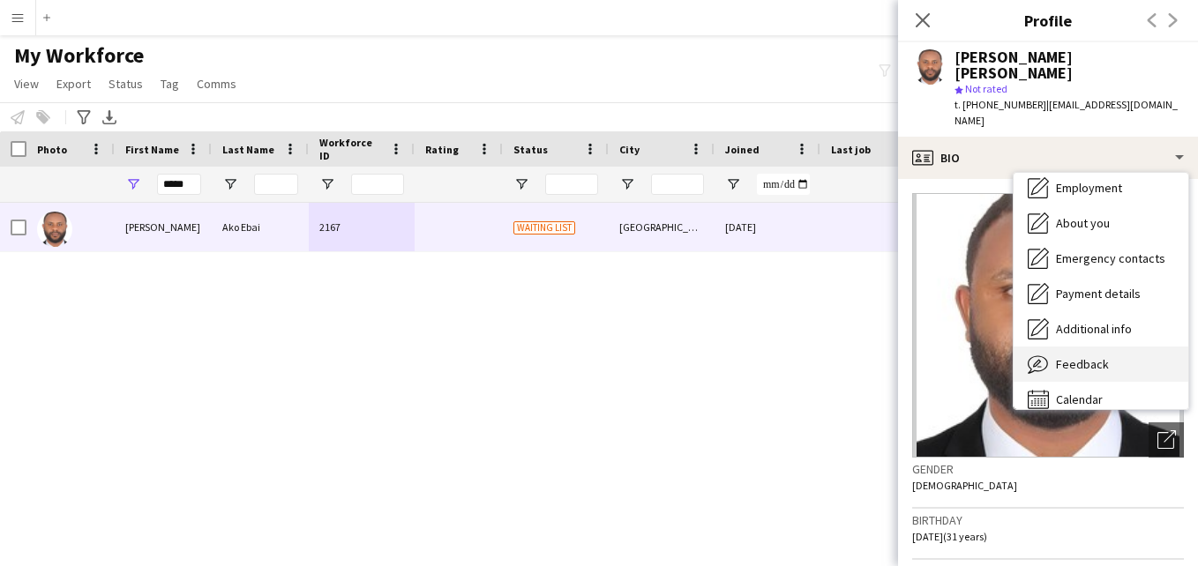 This screenshot has height=566, width=1198. Describe the element at coordinates (1048, 326) in the screenshot. I see `img: Crew avatar or photo` at that location.